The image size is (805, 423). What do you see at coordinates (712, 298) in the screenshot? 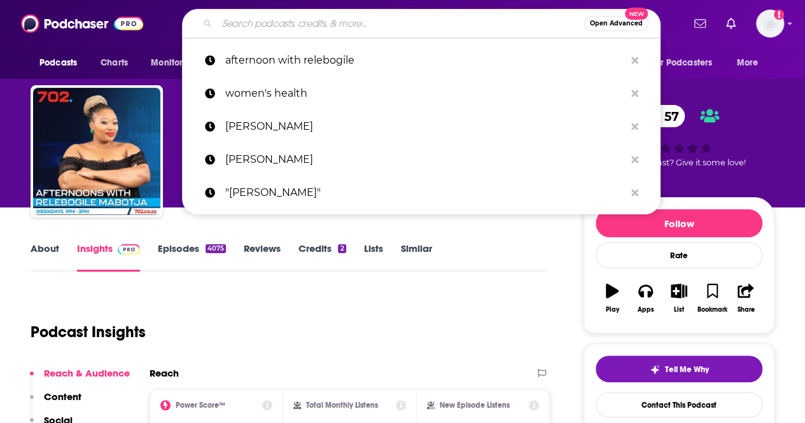
I see `button: Bookmark` at bounding box center [712, 298].